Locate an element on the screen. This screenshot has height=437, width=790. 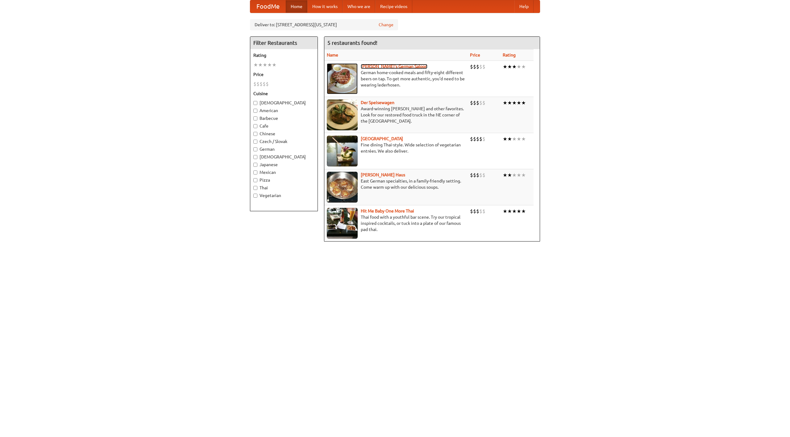
label: German is located at coordinates (284, 149).